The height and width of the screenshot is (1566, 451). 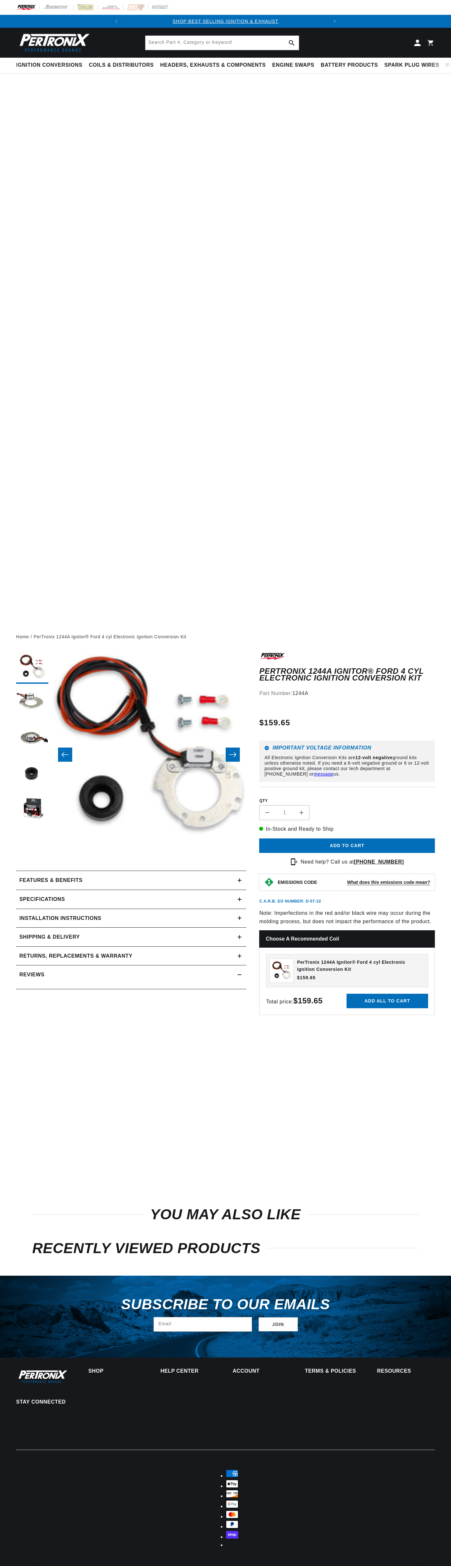 I want to click on button: Load image 1 in gallery view, so click(x=32, y=668).